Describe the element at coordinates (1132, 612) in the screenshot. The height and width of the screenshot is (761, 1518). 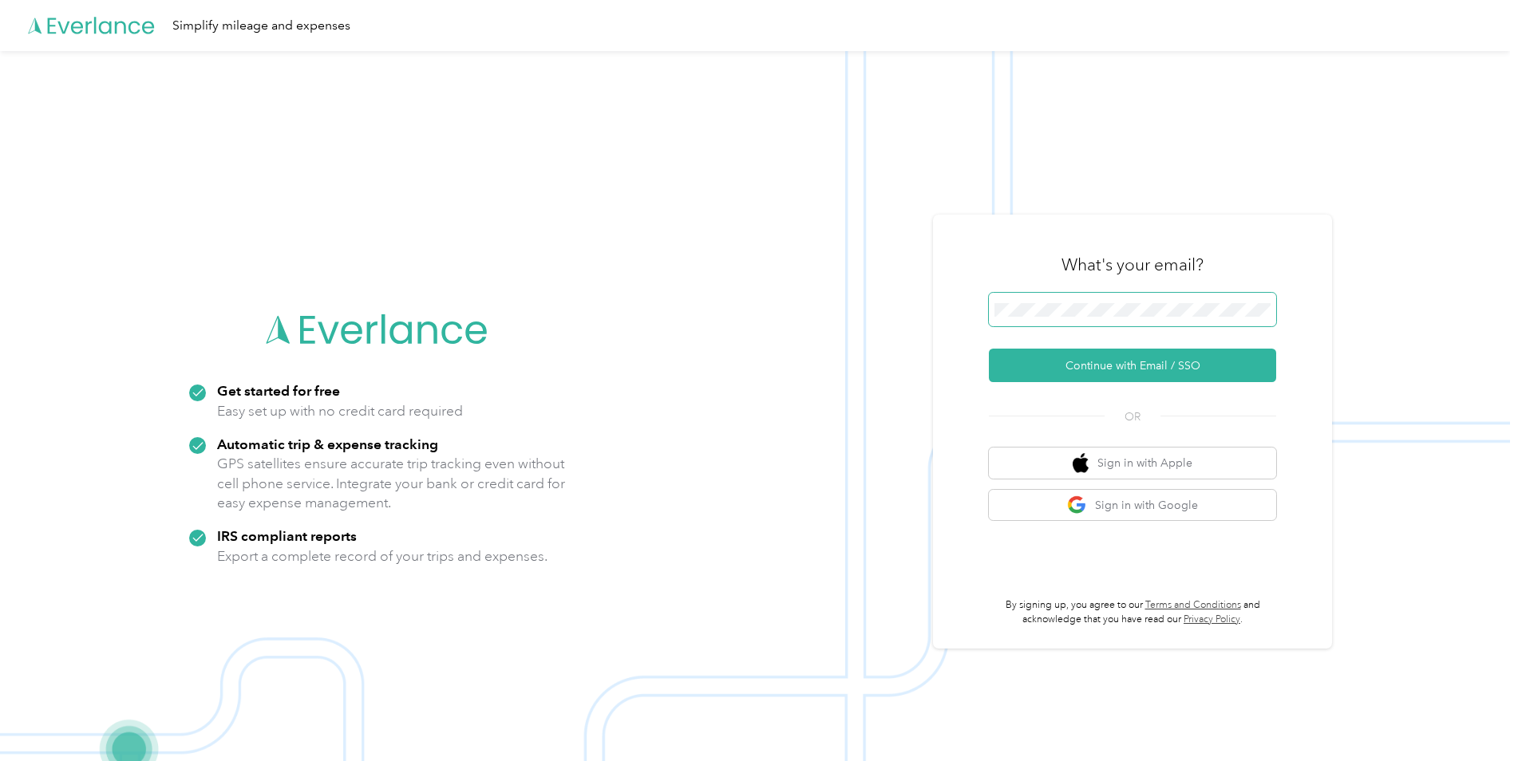
I see `p: By signing up, you agree to our and acknowledge that you have read our .` at that location.